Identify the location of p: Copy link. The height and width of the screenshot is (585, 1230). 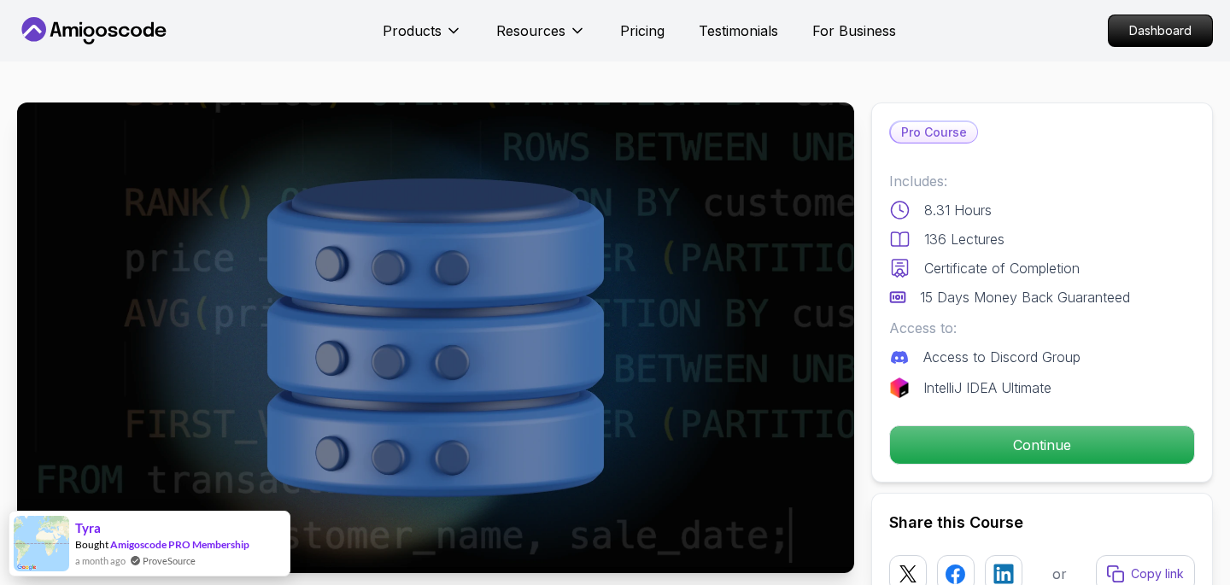
(1158, 574).